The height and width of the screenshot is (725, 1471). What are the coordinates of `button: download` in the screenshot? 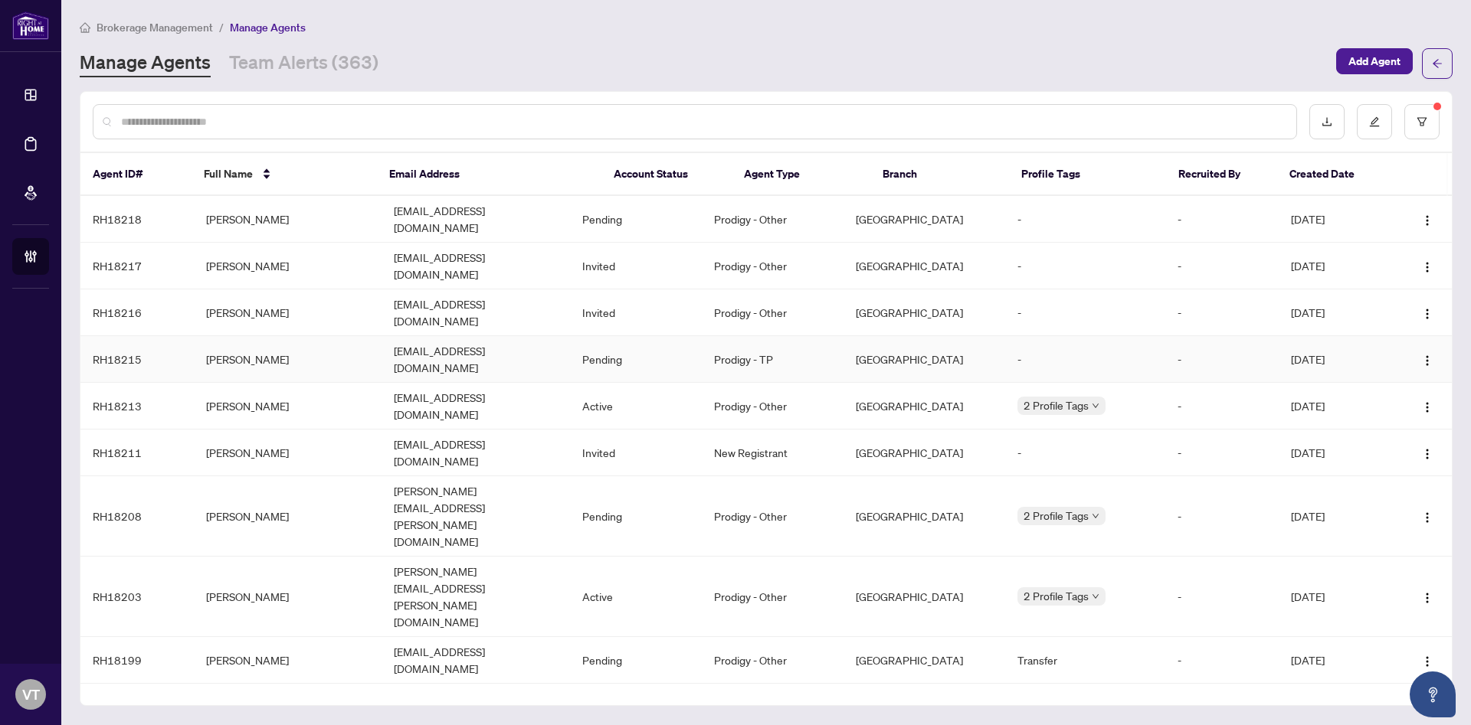 It's located at (1327, 122).